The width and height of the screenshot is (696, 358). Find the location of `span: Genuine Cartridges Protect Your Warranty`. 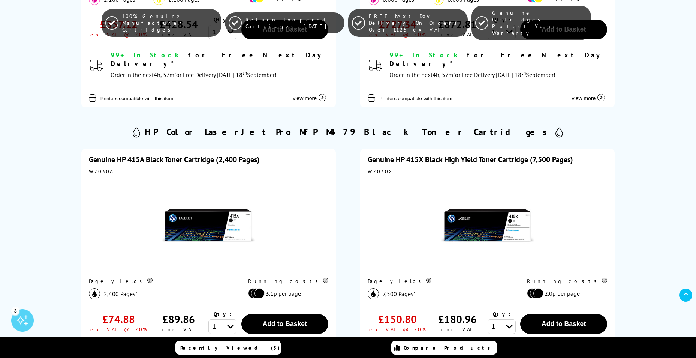

span: Genuine Cartridges Protect Your Warranty is located at coordinates (540, 23).